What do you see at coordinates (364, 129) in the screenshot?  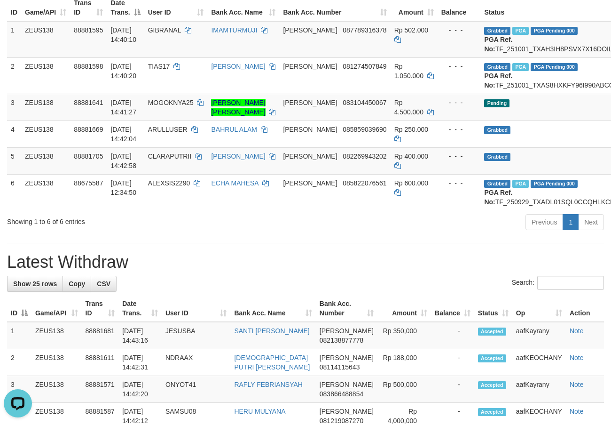 I see `span: Copy 085859039690 to clipboard` at bounding box center [364, 129].